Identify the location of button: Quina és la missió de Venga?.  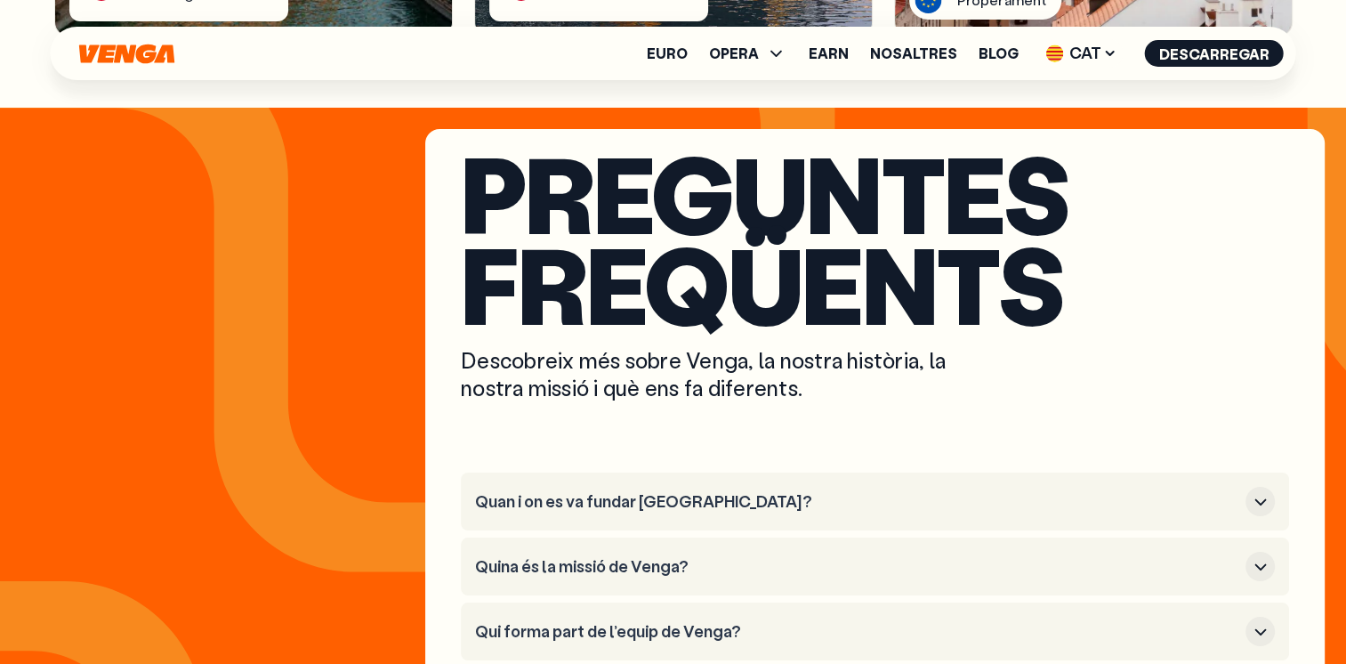
(875, 566).